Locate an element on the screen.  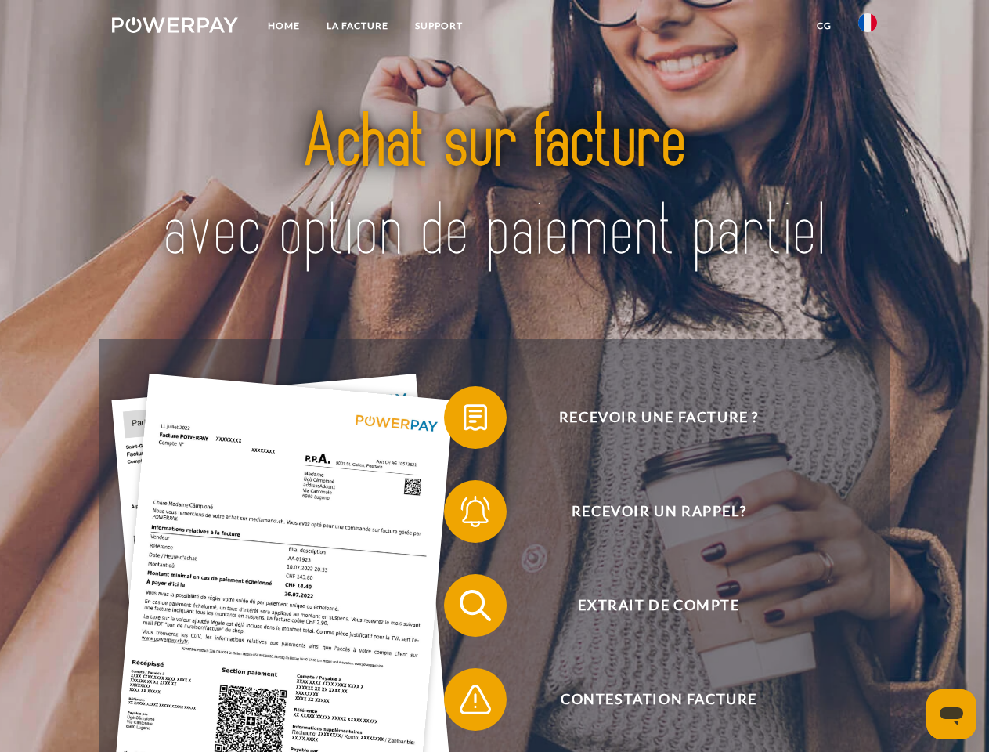
img: qb_warning.svg is located at coordinates (475, 699).